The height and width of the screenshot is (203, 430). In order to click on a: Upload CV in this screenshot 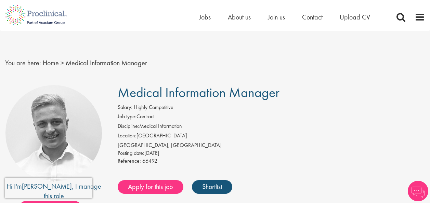, I will do `click(355, 17)`.